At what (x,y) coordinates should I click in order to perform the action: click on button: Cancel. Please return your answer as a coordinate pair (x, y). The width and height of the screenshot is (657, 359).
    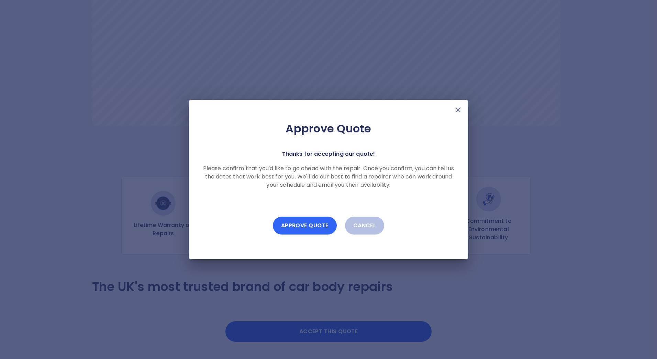
    Looking at the image, I should click on (364, 225).